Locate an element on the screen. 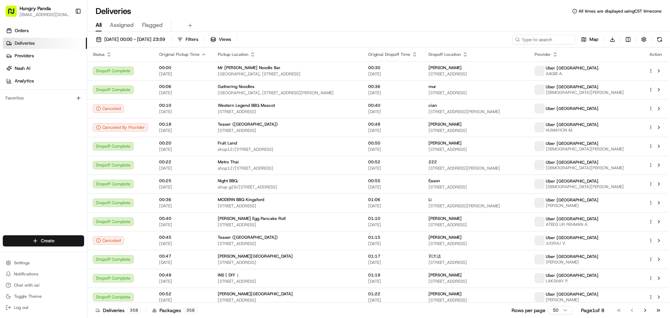 The width and height of the screenshot is (670, 318). span: HUMAYION M. is located at coordinates (572, 130).